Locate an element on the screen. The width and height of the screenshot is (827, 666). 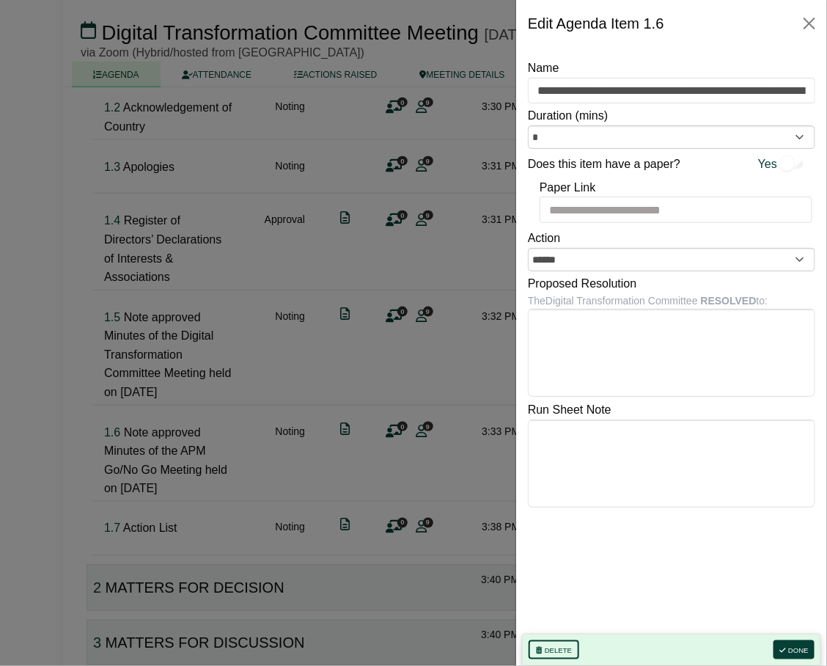
div: The Digital Transformation Committee to: is located at coordinates (672, 301).